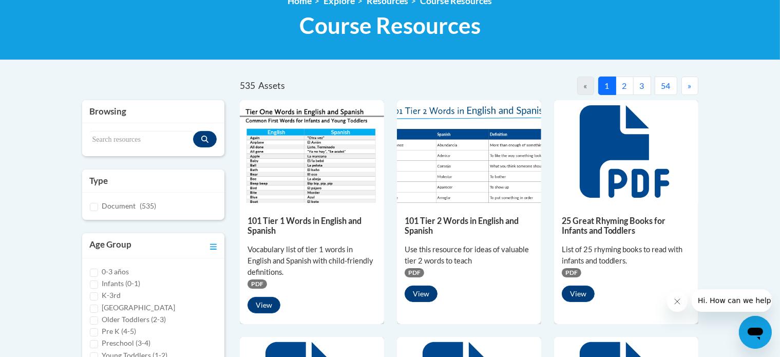  What do you see at coordinates (583, 86) in the screenshot?
I see `nav: Pagination Navigation` at bounding box center [583, 86].